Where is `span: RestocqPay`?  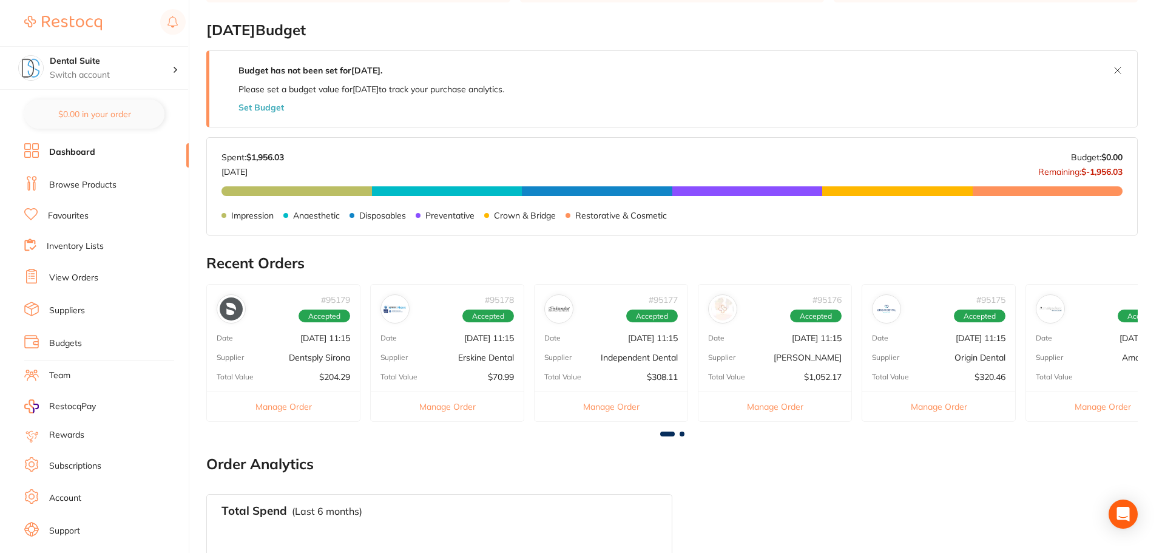
span: RestocqPay is located at coordinates (72, 406).